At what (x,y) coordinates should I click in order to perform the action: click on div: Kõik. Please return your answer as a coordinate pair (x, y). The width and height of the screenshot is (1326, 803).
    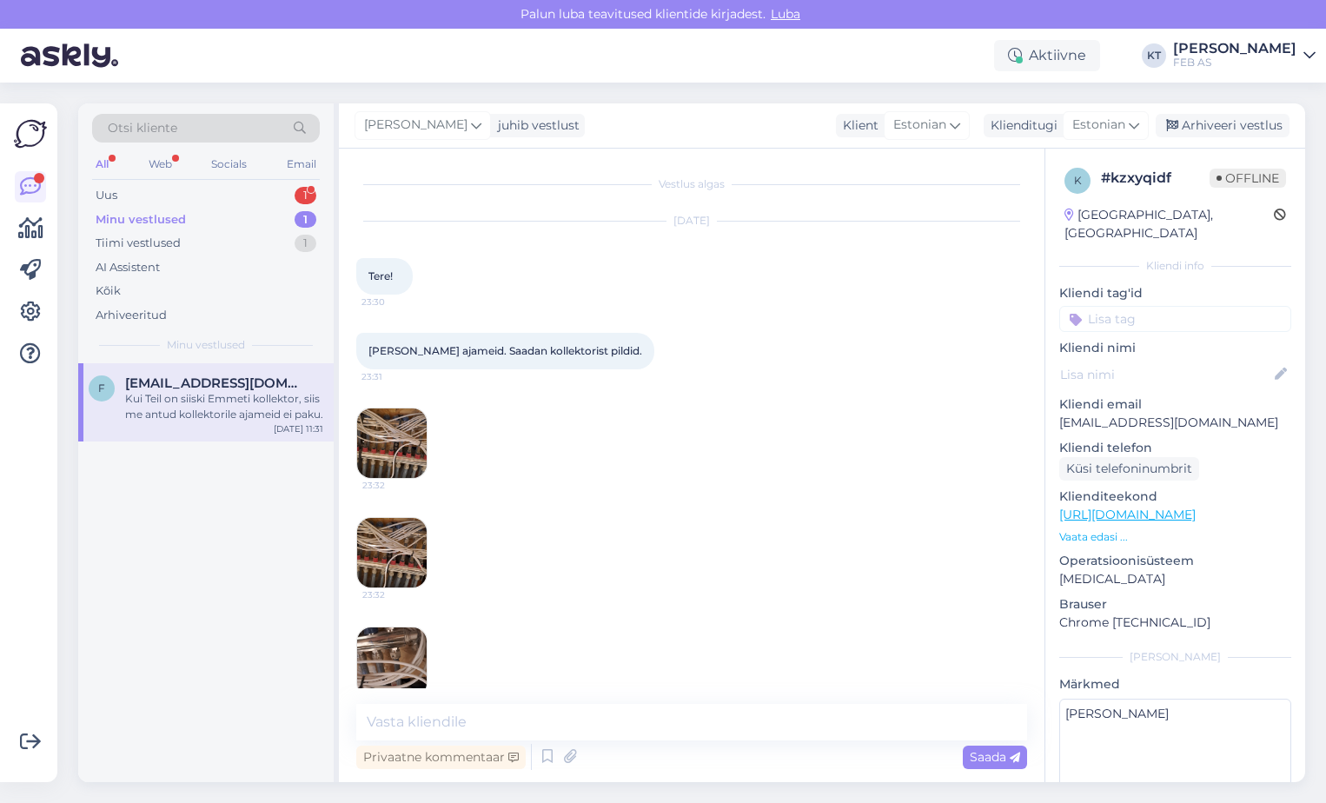
    Looking at the image, I should click on (108, 291).